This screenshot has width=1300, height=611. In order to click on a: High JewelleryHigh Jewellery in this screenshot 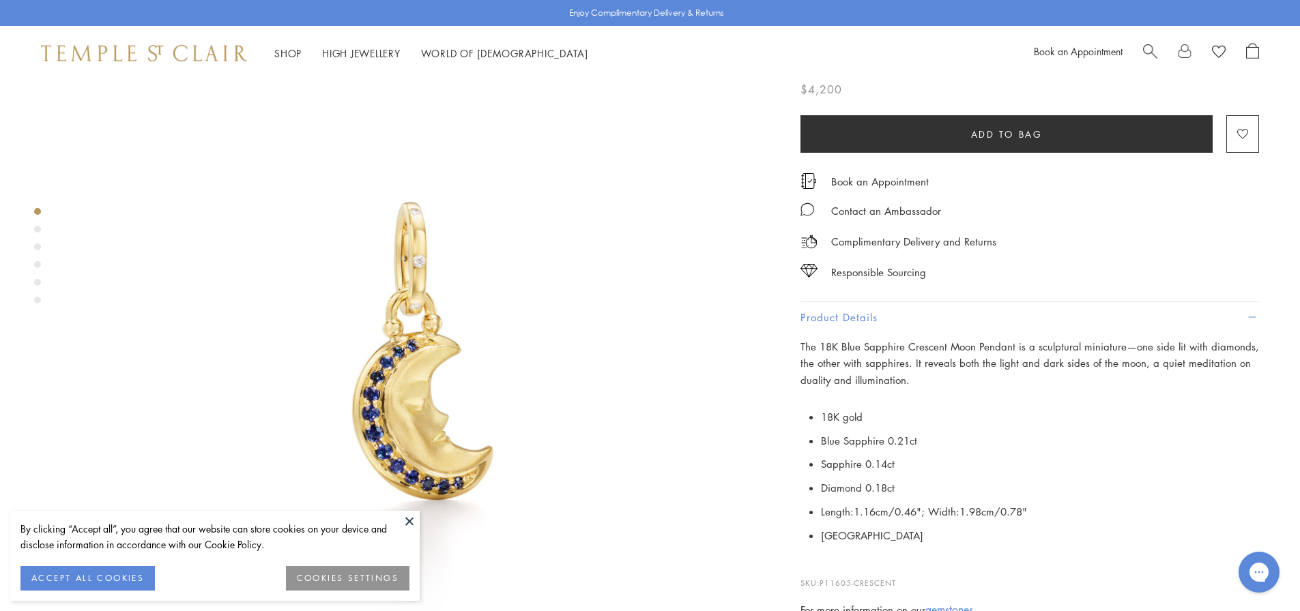, I will do `click(361, 53)`.